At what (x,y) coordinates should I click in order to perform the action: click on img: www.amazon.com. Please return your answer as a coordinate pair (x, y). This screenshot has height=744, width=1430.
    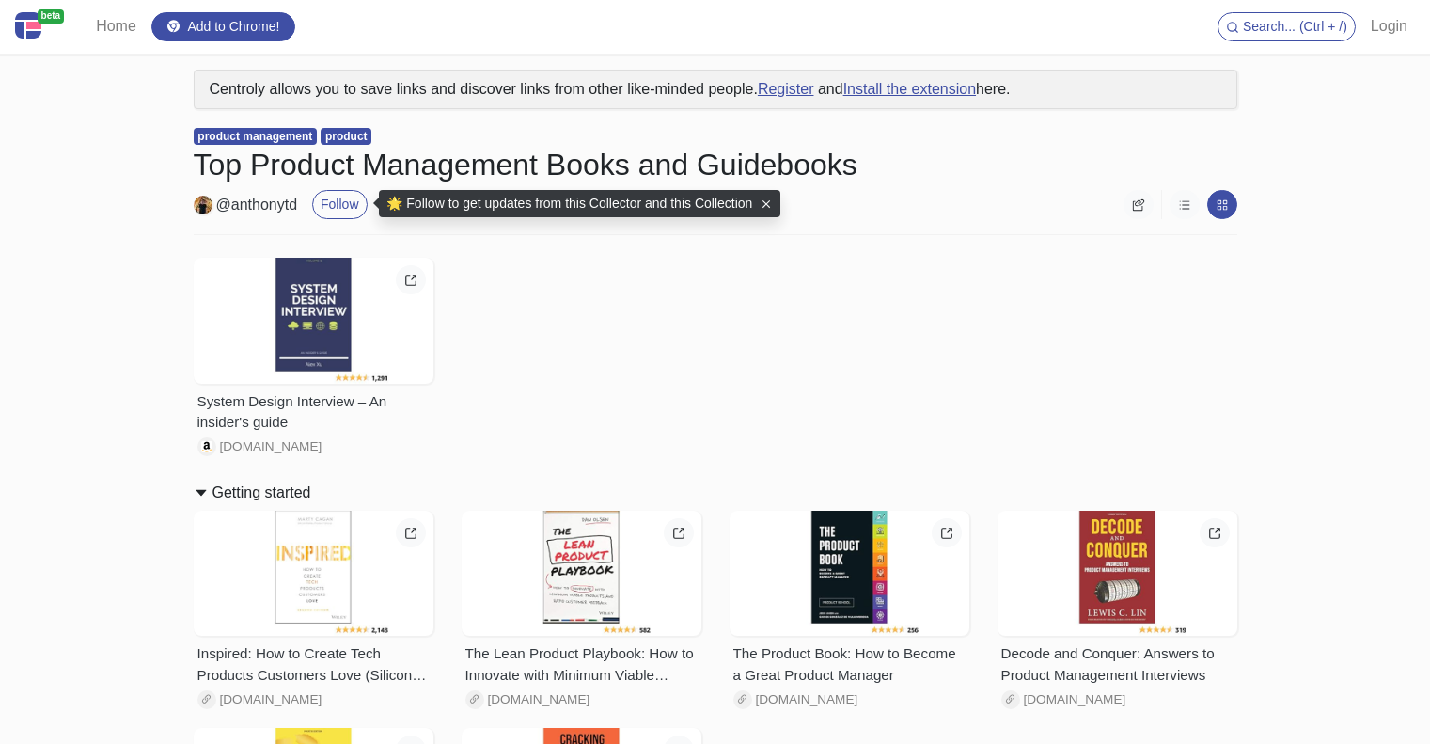
    Looking at the image, I should click on (207, 447).